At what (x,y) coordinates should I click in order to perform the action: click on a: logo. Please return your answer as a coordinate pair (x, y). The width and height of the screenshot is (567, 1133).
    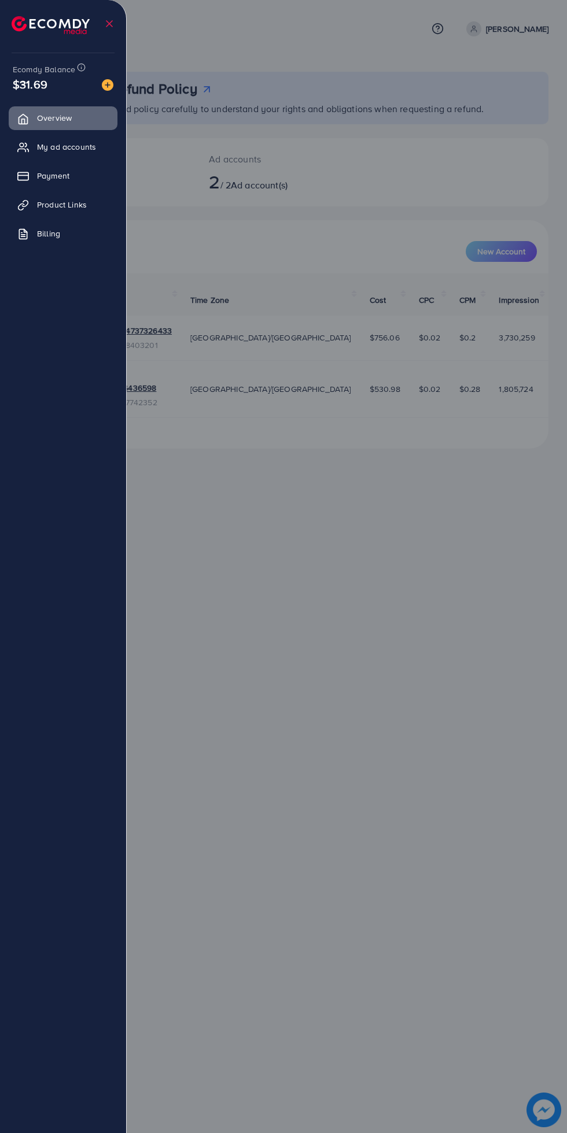
    Looking at the image, I should click on (50, 25).